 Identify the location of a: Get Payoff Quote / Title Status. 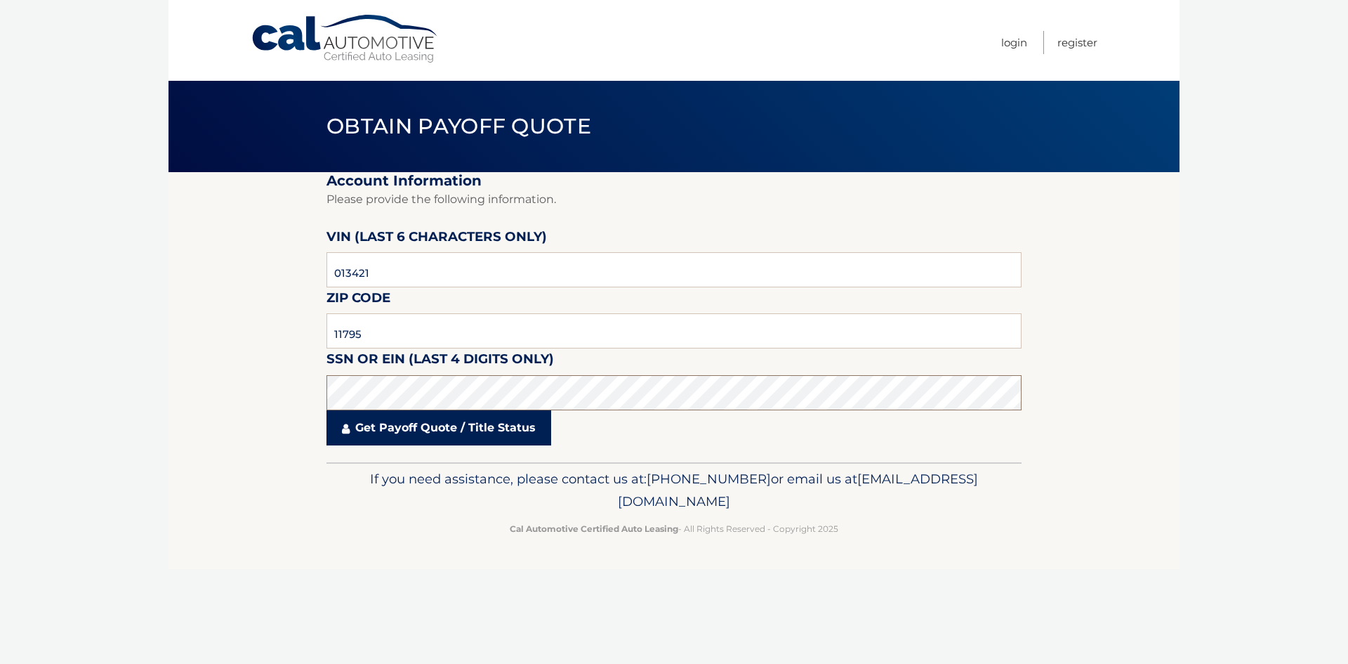
(439, 428).